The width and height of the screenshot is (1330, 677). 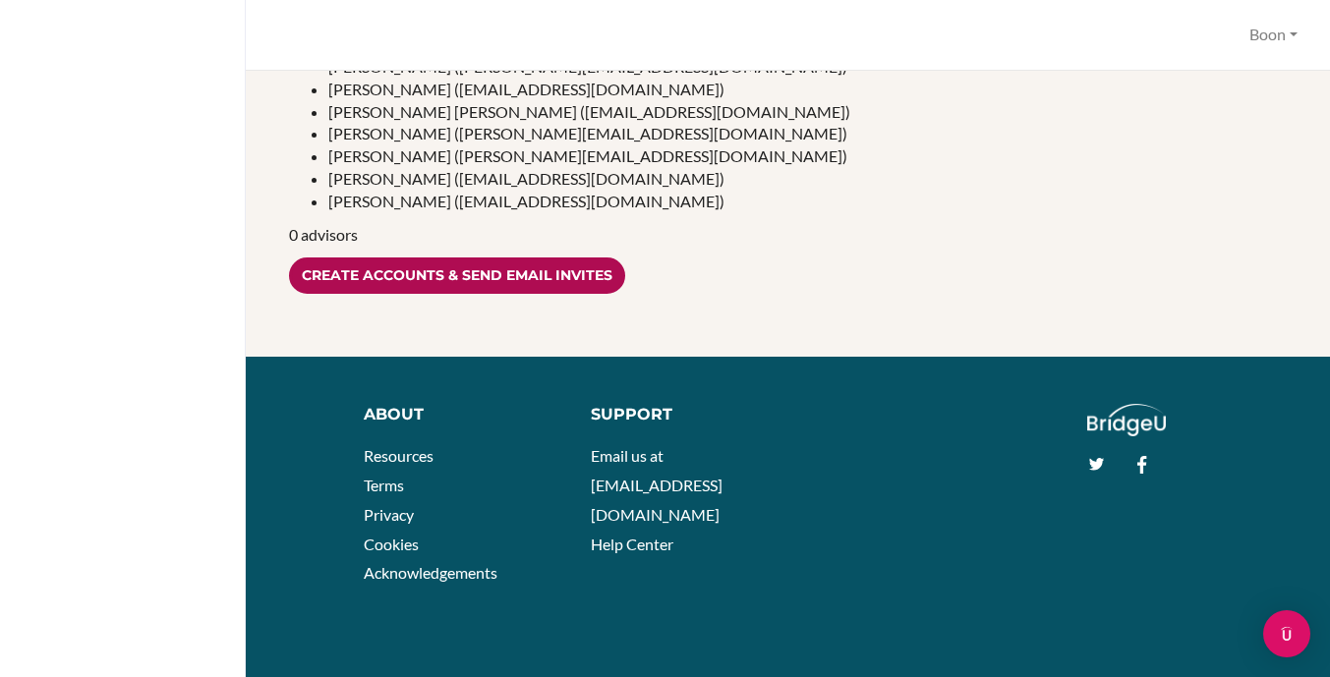 I want to click on div: Support, so click(x=682, y=415).